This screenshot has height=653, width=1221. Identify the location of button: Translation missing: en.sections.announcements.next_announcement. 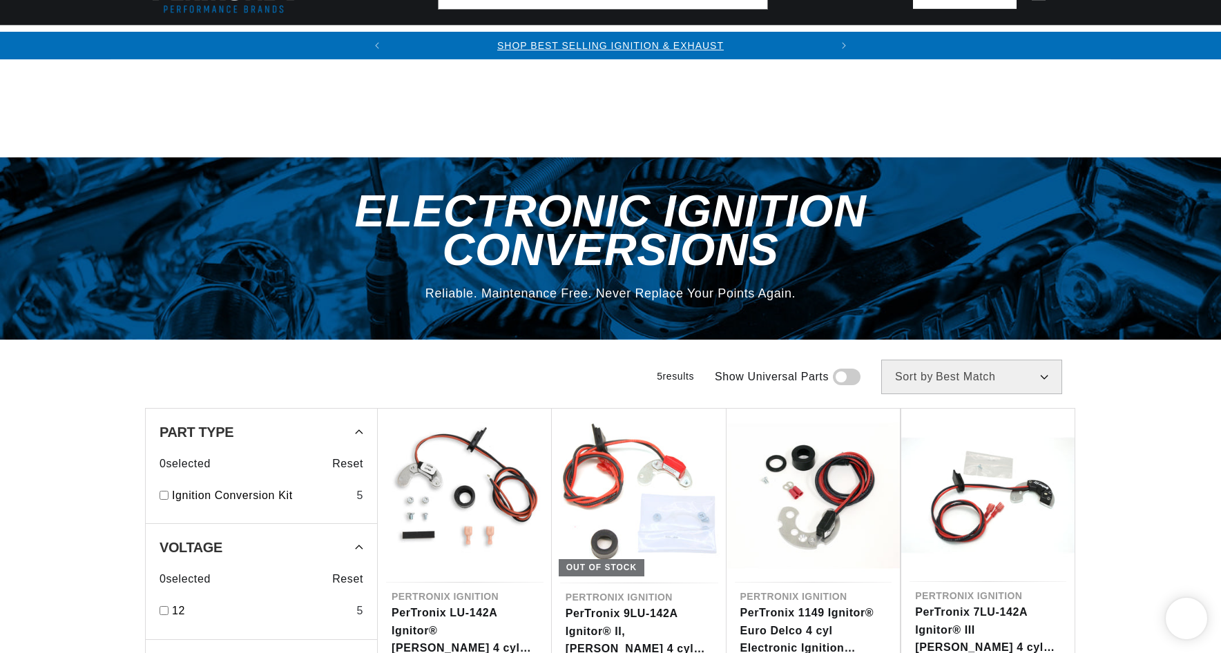
(844, 46).